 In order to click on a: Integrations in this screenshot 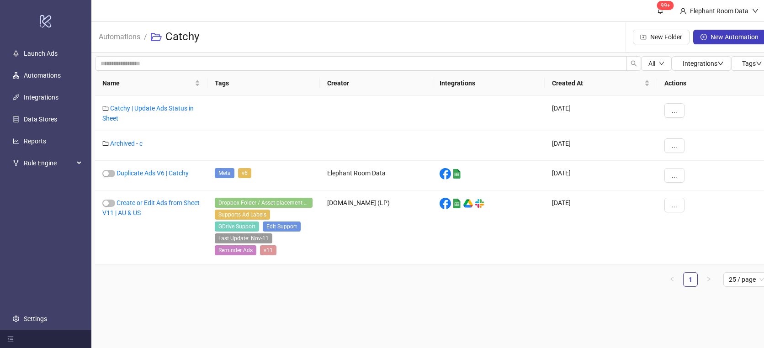, I will do `click(41, 97)`.